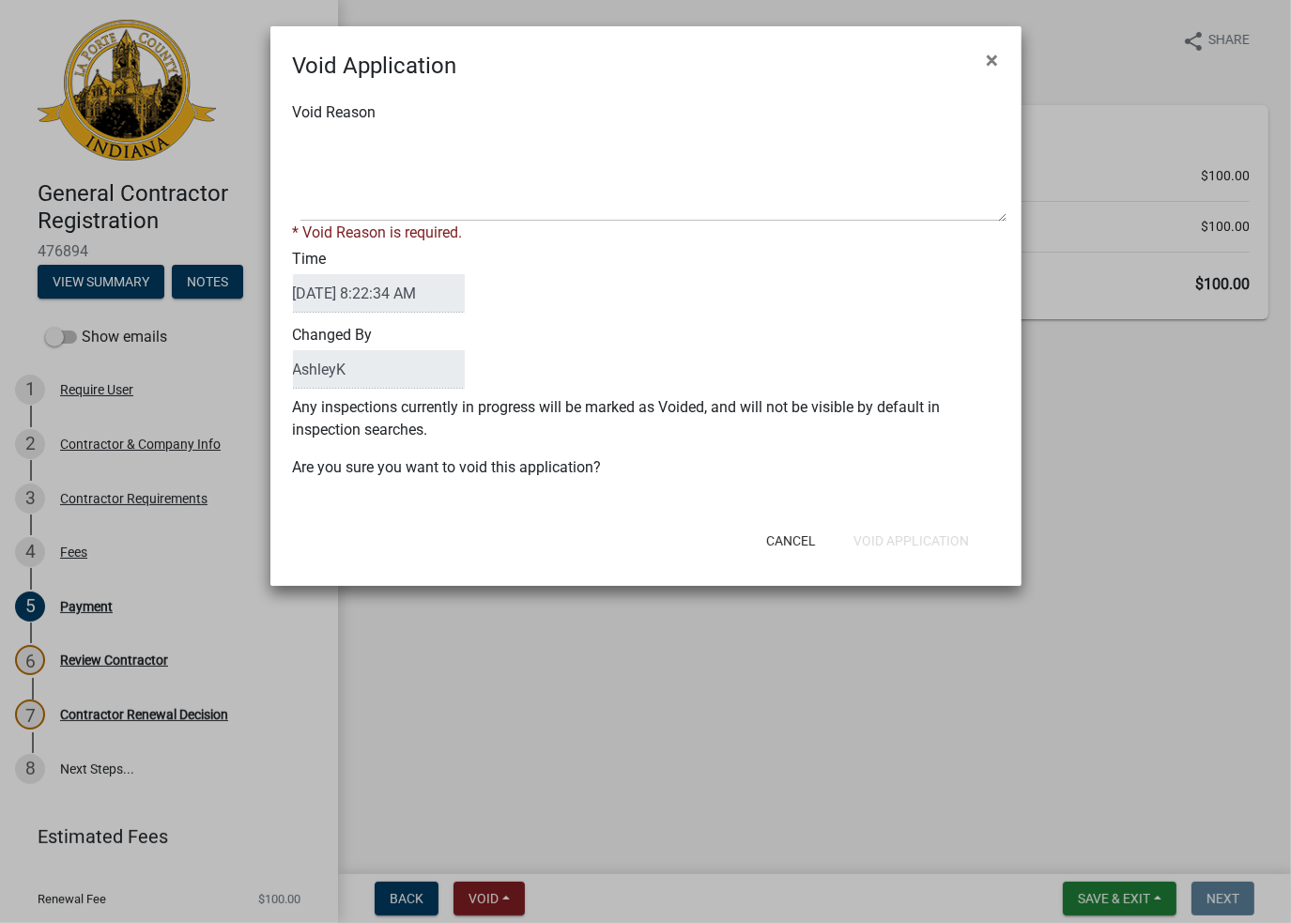 The image size is (1291, 923). I want to click on button: Cancel, so click(790, 541).